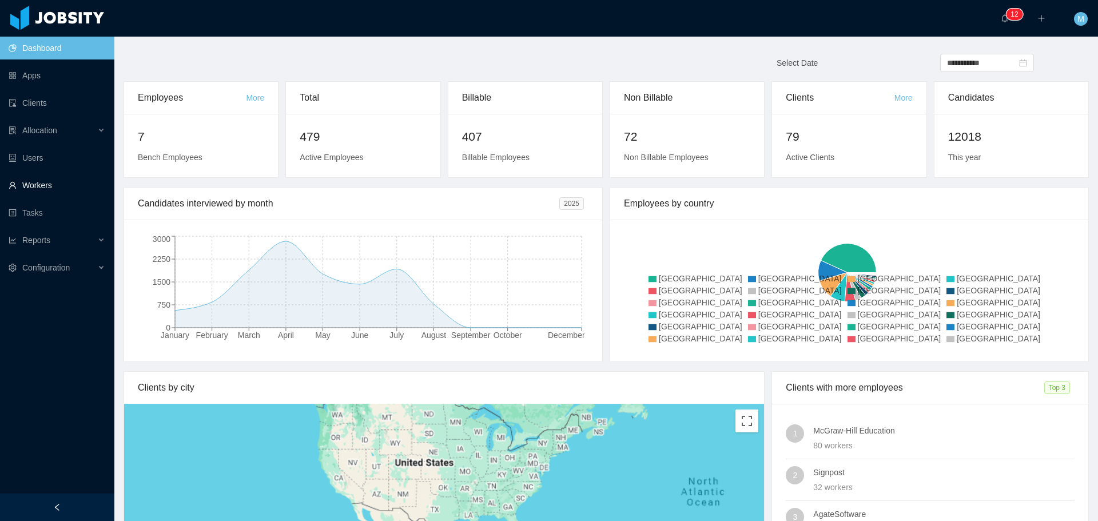 The width and height of the screenshot is (1098, 521). Describe the element at coordinates (13, 130) in the screenshot. I see `i: icon: solution` at that location.